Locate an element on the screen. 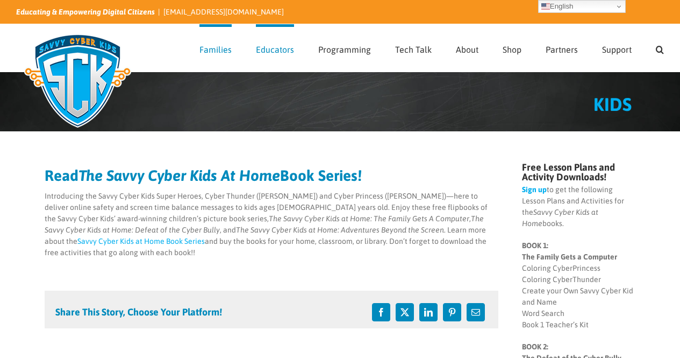 The image size is (680, 358). span: Tech Talk is located at coordinates (414, 49).